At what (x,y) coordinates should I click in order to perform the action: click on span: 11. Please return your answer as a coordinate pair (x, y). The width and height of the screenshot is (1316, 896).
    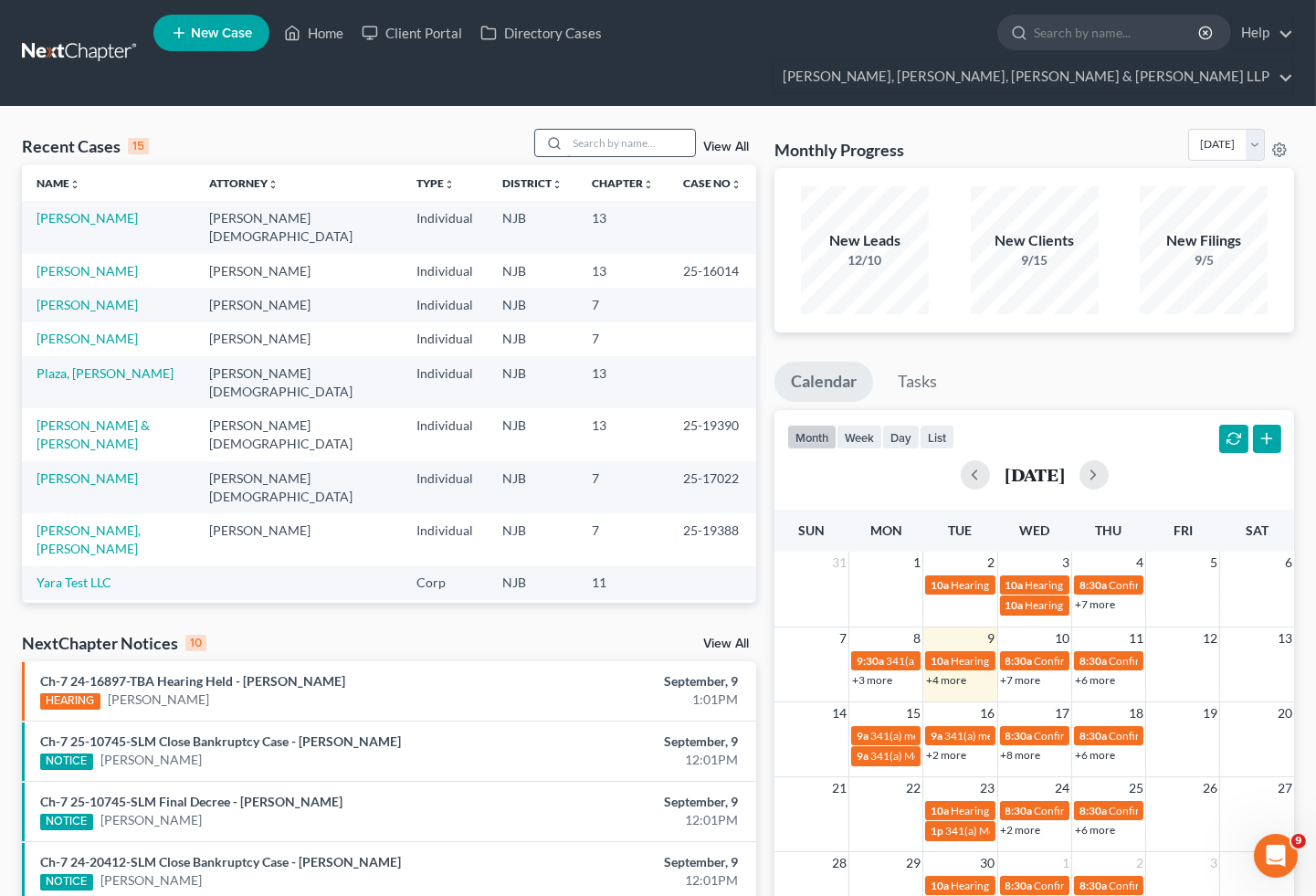
    Looking at the image, I should click on (1136, 639).